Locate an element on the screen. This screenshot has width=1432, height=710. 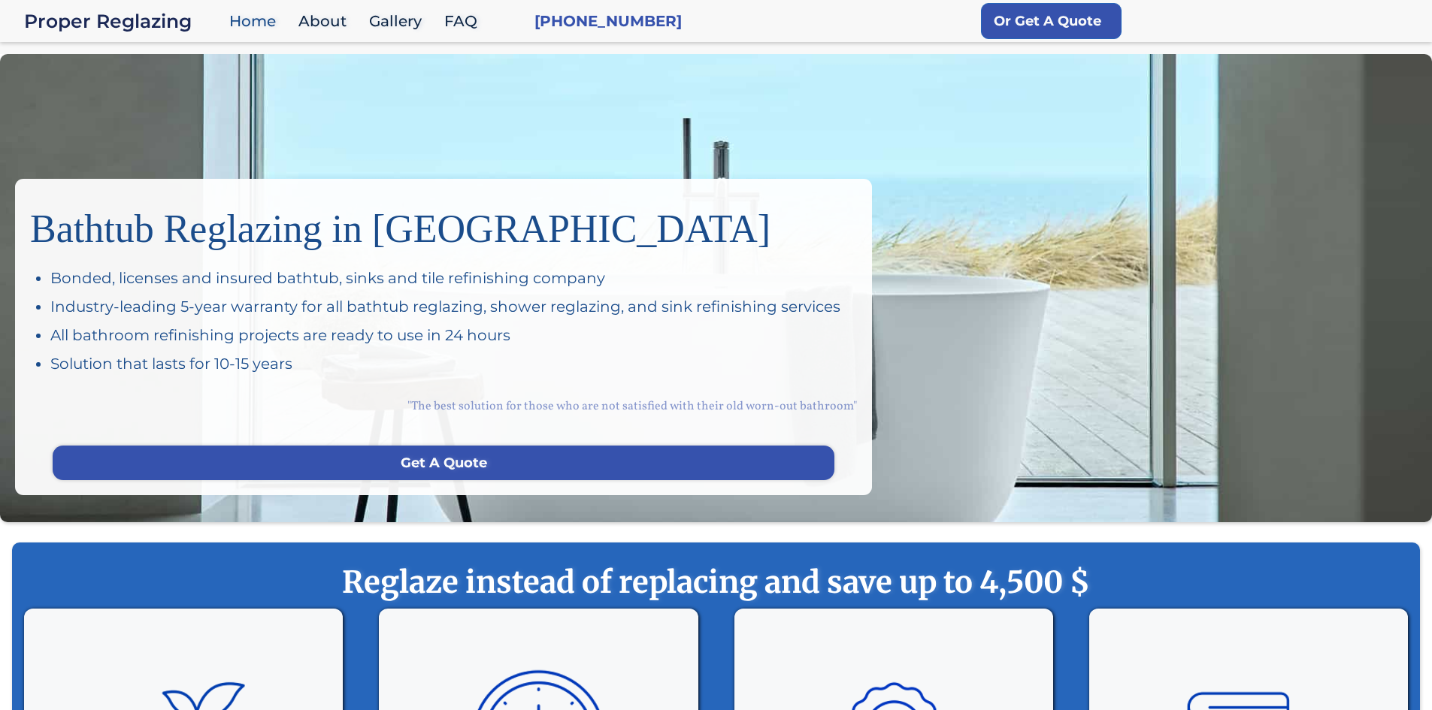
a: About is located at coordinates (326, 21).